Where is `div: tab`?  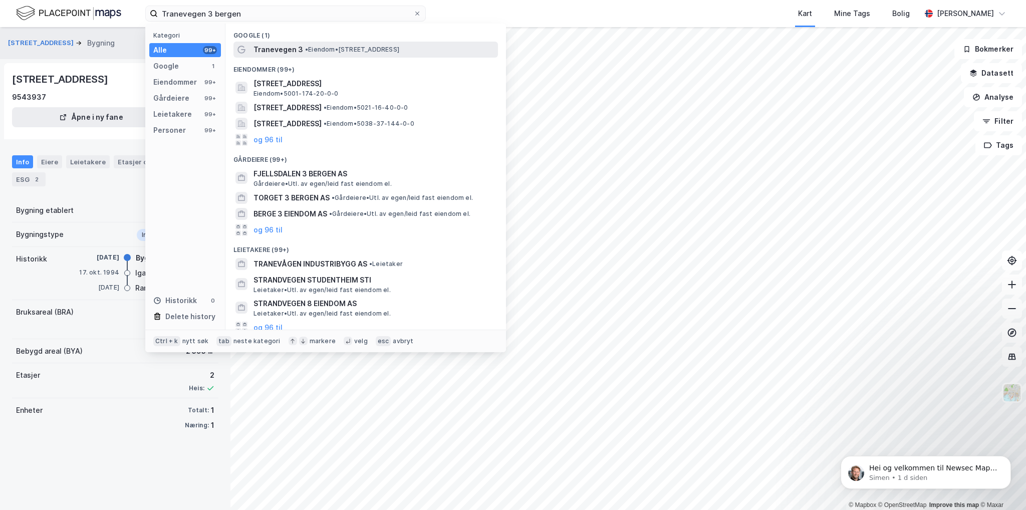
div: tab is located at coordinates (224, 341).